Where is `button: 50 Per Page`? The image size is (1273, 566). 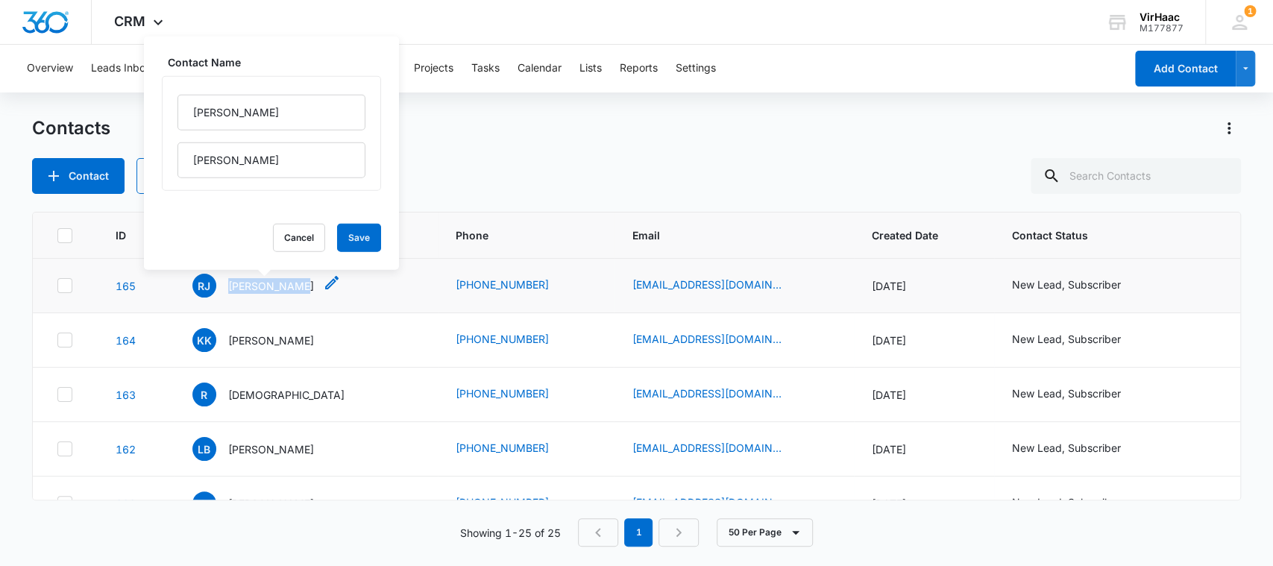
button: 50 Per Page is located at coordinates (764, 532).